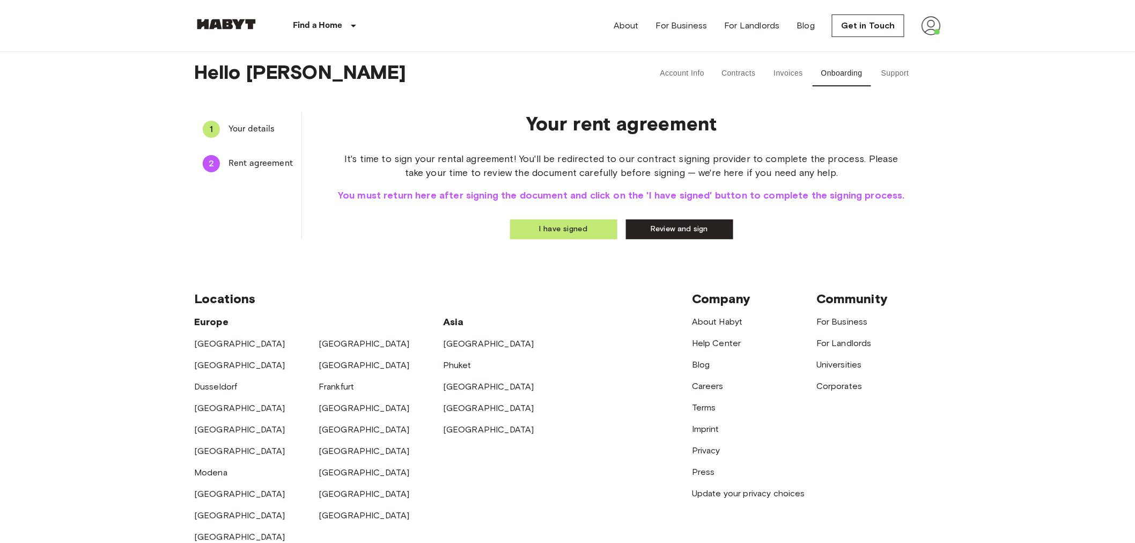 This screenshot has height=543, width=1135. What do you see at coordinates (868, 26) in the screenshot?
I see `a: Get in Touch` at bounding box center [868, 26].